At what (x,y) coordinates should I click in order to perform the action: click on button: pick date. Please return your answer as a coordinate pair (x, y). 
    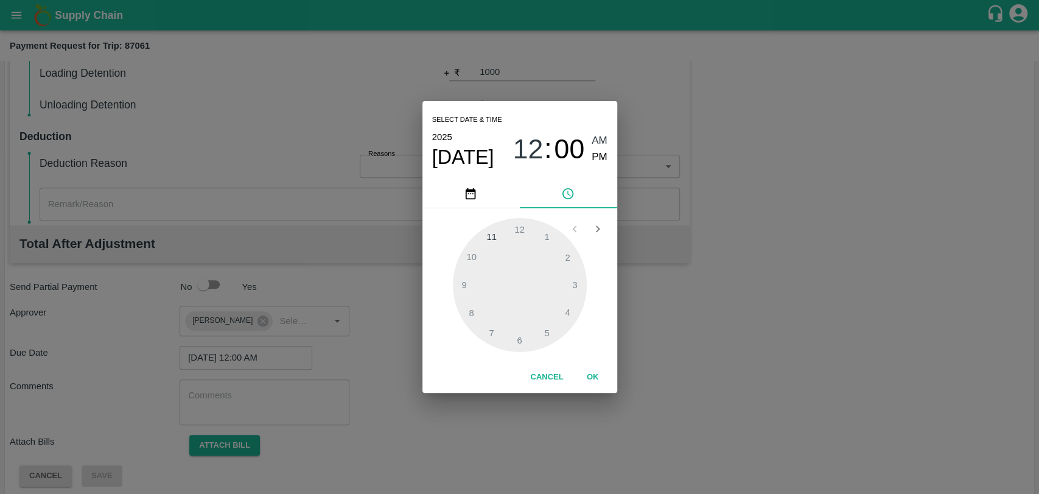
    Looking at the image, I should click on (471, 194).